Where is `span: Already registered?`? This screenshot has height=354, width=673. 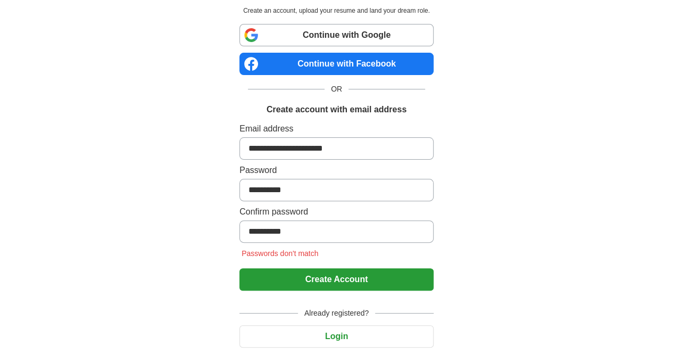
span: Already registered? is located at coordinates (336, 313).